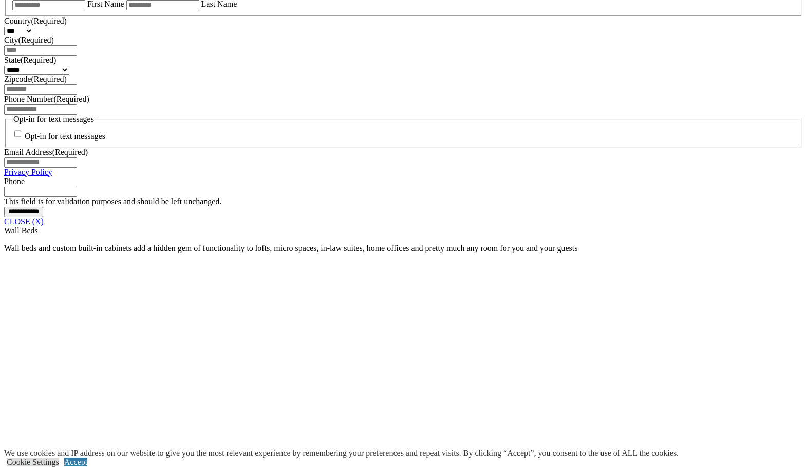 The width and height of the screenshot is (807, 467). I want to click on label: Opt-in for text messages, so click(65, 136).